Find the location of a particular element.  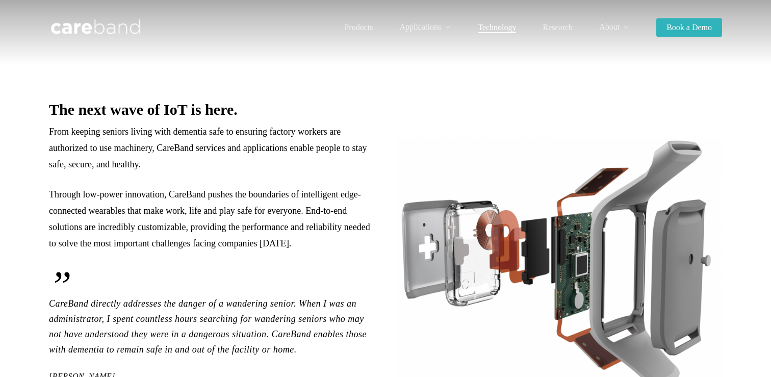

a: Products is located at coordinates (358, 28).